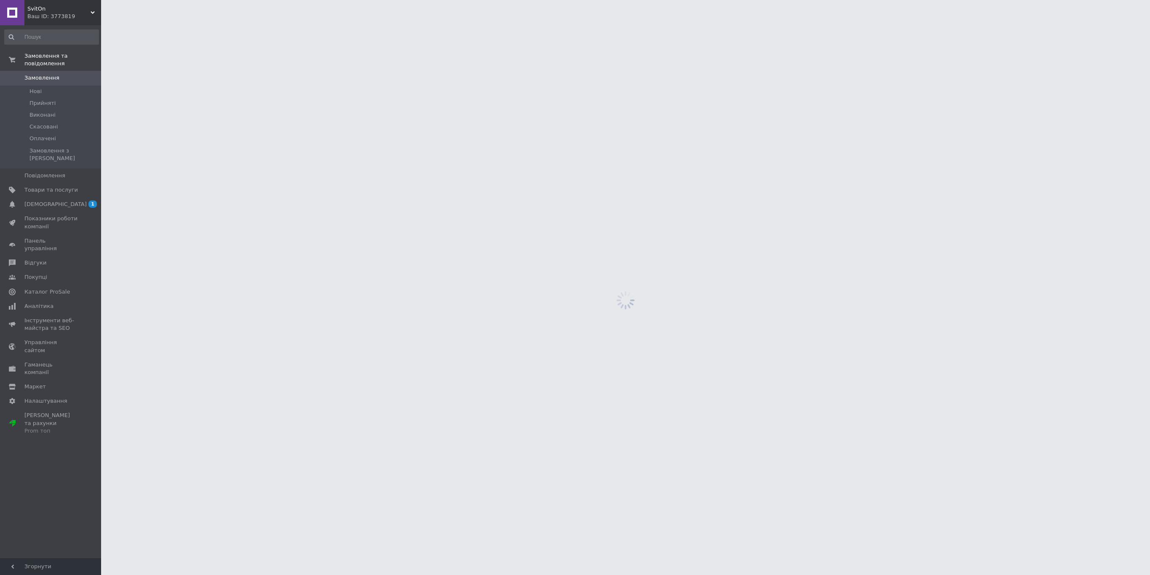  I want to click on span: Аналітика, so click(39, 306).